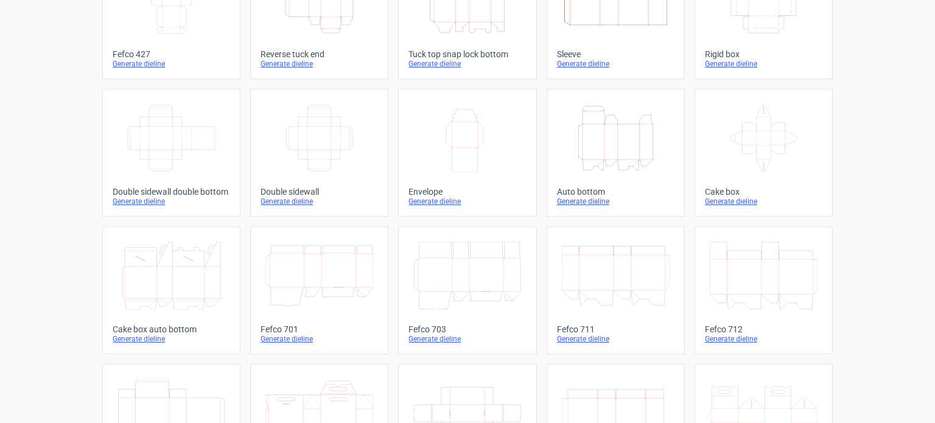 The image size is (935, 423). I want to click on div: Fefco 427, so click(171, 54).